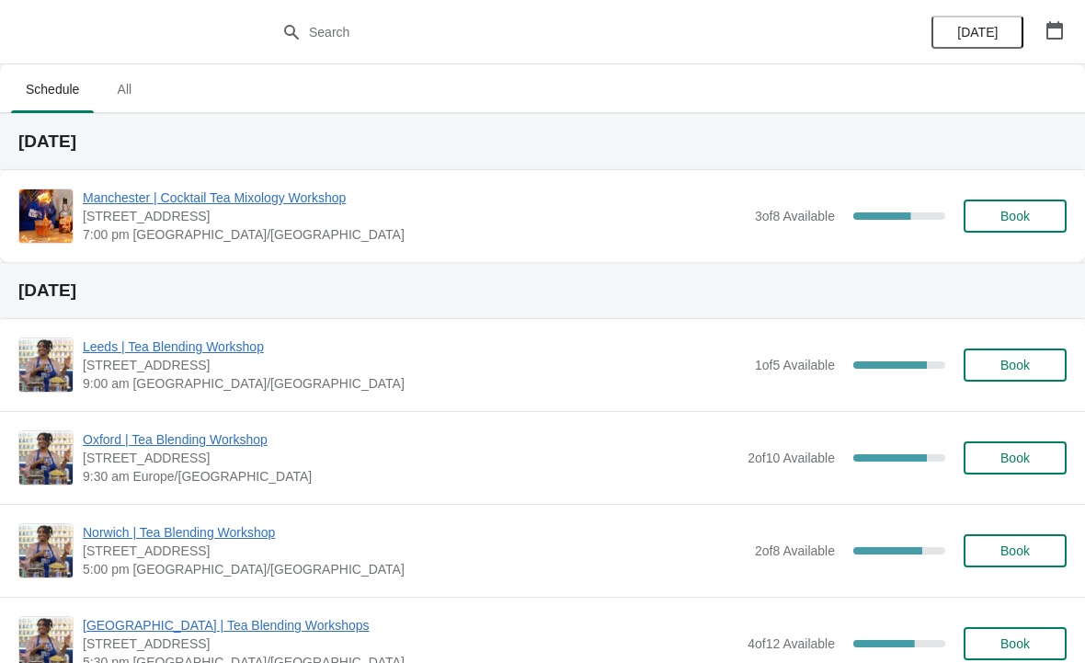 The width and height of the screenshot is (1085, 663). Describe the element at coordinates (791, 644) in the screenshot. I see `span: 4 of 12 Available` at that location.